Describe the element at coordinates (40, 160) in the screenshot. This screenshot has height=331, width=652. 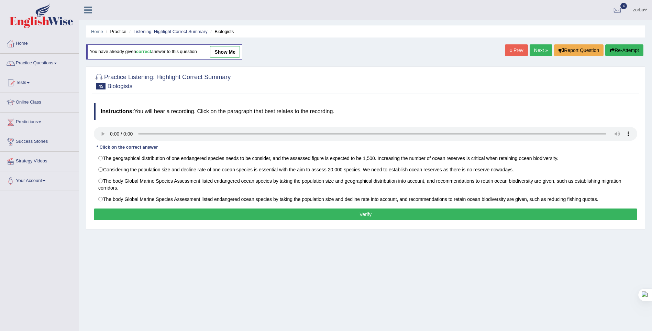
I see `a: Strategy Videos` at that location.